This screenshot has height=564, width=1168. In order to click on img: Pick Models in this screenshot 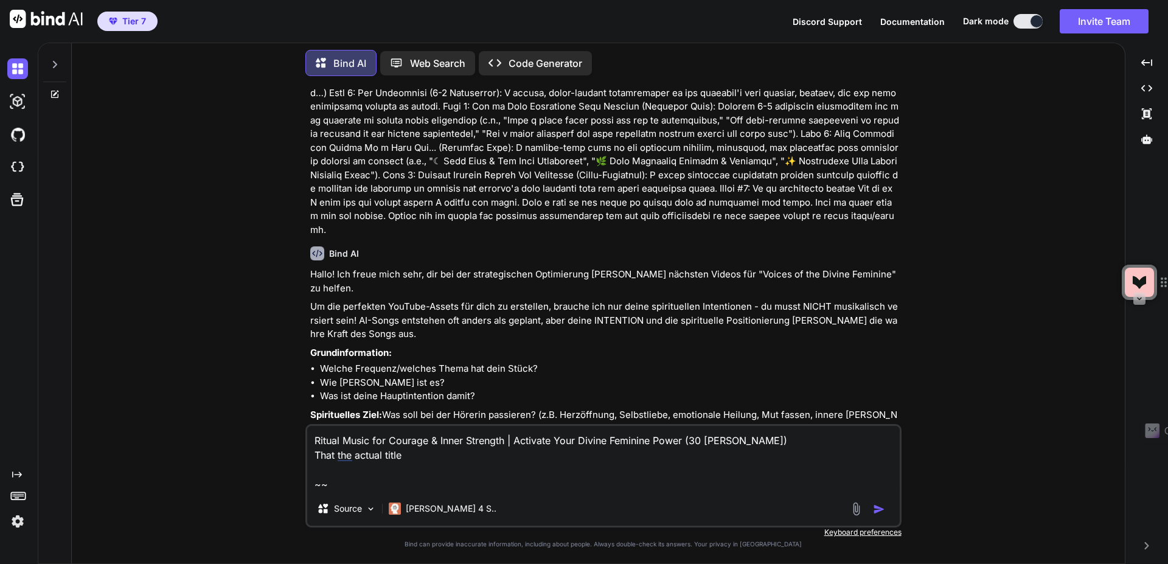, I will do `click(370, 509)`.